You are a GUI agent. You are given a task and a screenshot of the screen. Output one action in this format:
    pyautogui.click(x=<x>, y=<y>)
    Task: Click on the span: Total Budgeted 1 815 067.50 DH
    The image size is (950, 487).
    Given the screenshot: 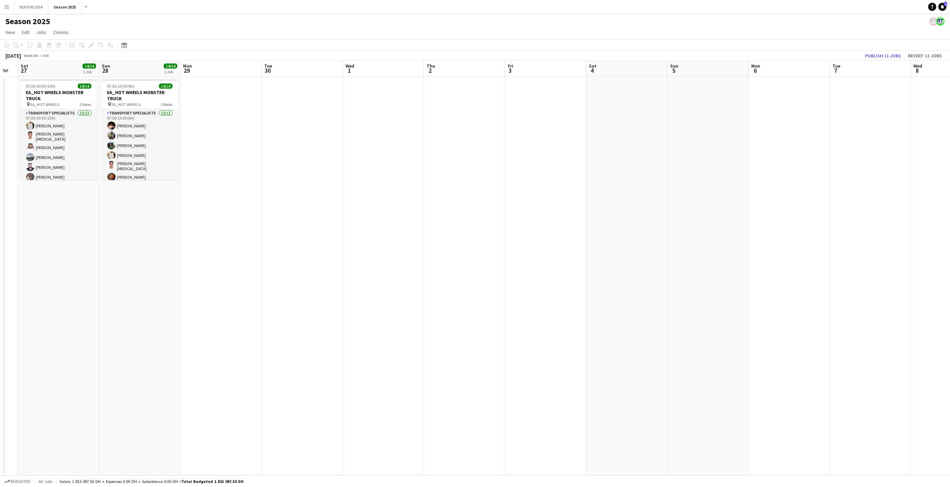 What is the action you would take?
    pyautogui.click(x=212, y=481)
    